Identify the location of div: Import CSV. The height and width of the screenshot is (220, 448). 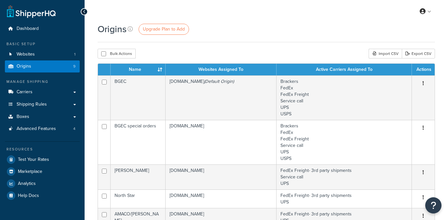
(386, 54).